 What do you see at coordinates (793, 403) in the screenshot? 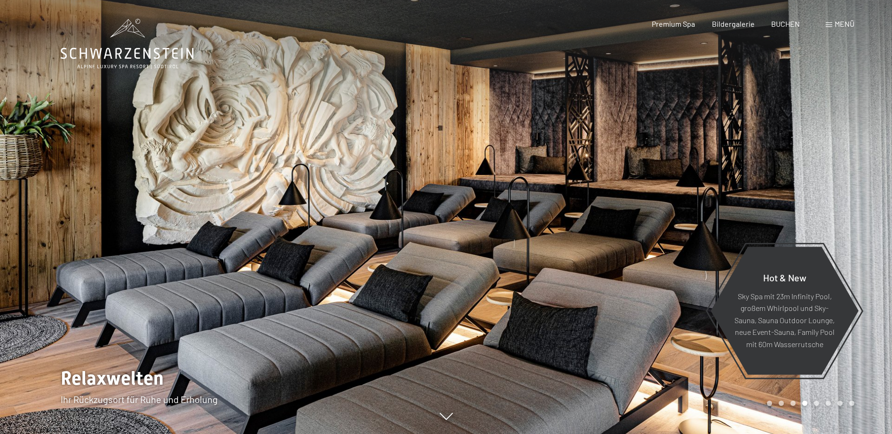
I see `div: Carousel Page 3` at bounding box center [793, 403].